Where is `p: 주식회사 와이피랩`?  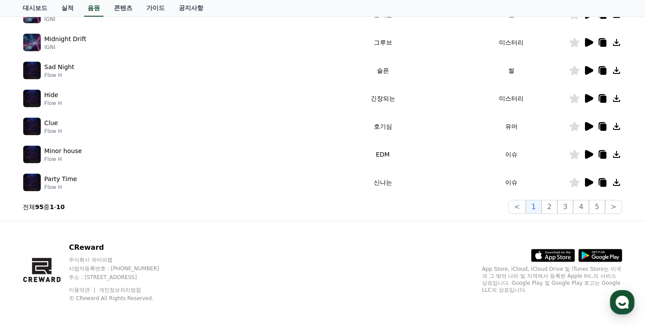
p: 주식회사 와이피랩 is located at coordinates (122, 260).